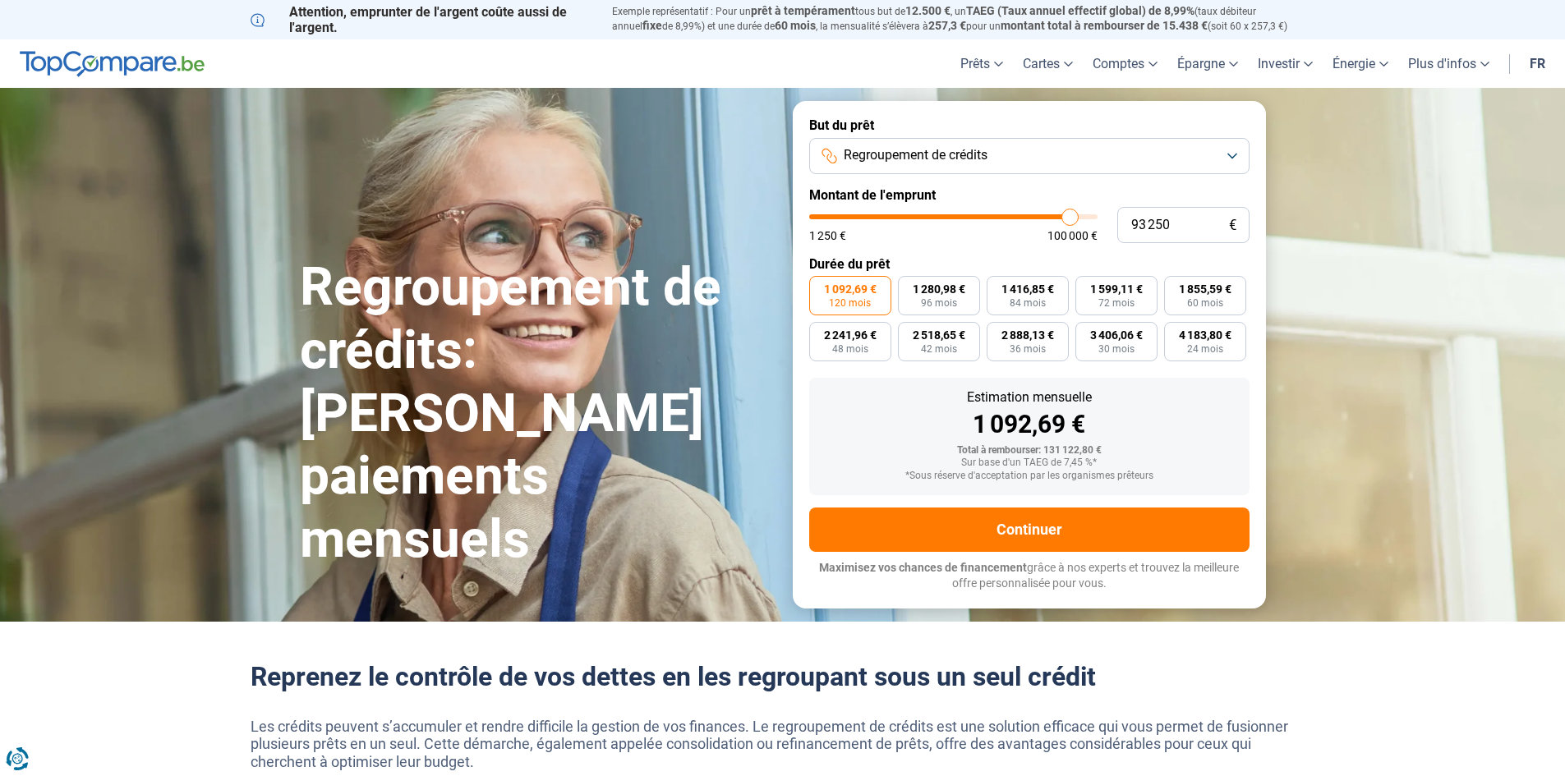 The image size is (1565, 776). What do you see at coordinates (1125, 63) in the screenshot?
I see `a: Comptes` at bounding box center [1125, 63].